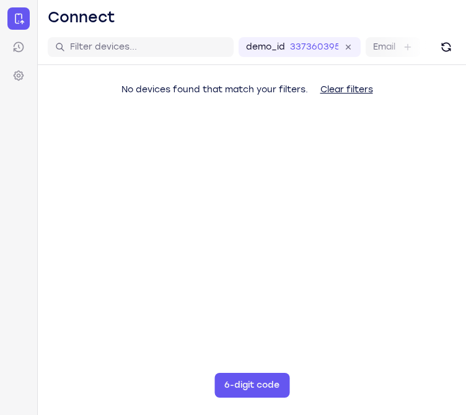  Describe the element at coordinates (214, 89) in the screenshot. I see `span: No devices found that match your filters.` at that location.